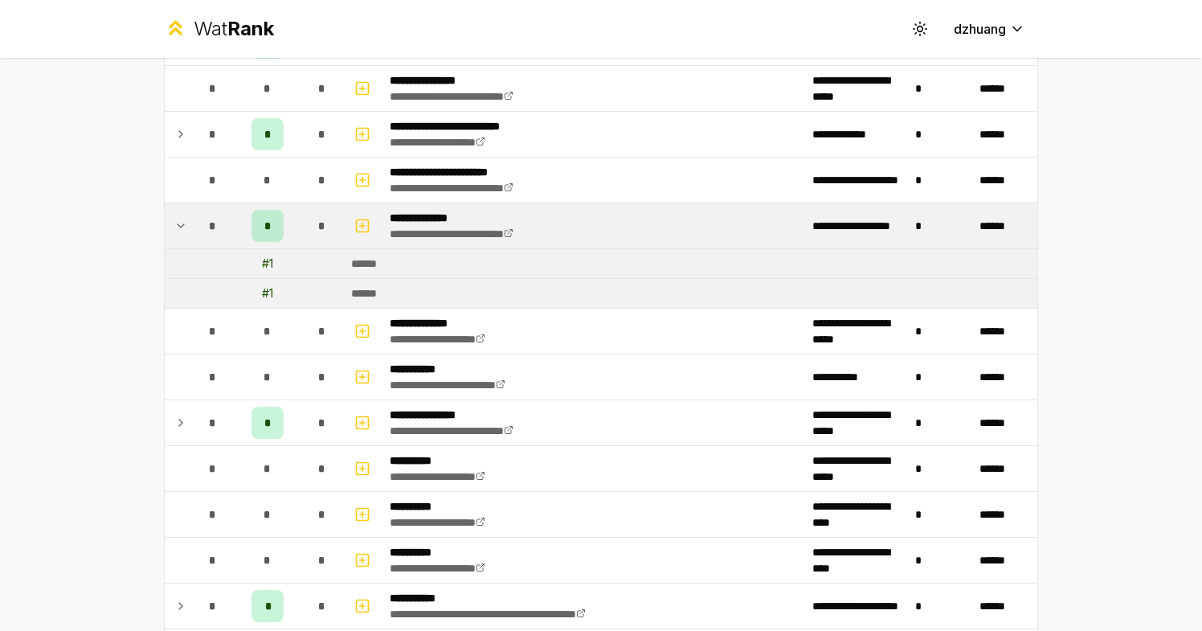  Describe the element at coordinates (251, 28) in the screenshot. I see `span: Rank` at that location.